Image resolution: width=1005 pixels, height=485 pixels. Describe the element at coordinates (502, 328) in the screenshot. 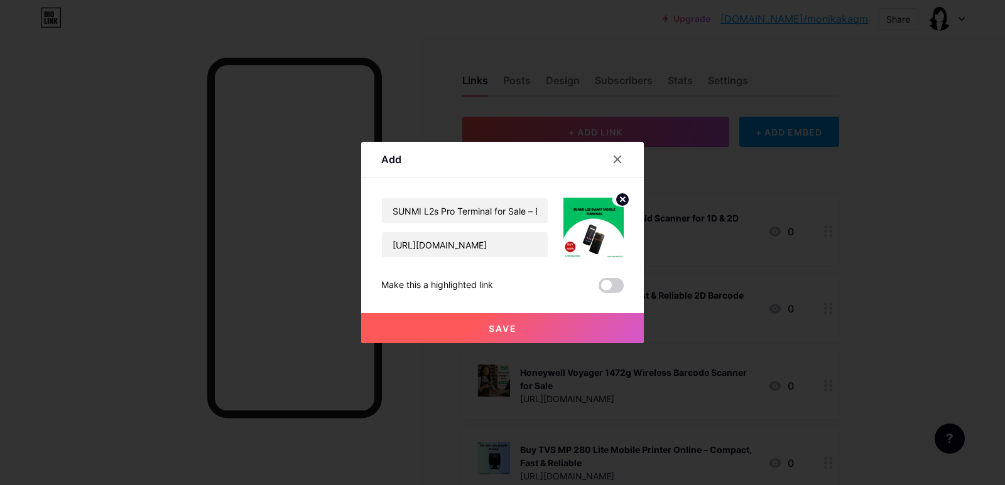

I see `span: Save` at that location.